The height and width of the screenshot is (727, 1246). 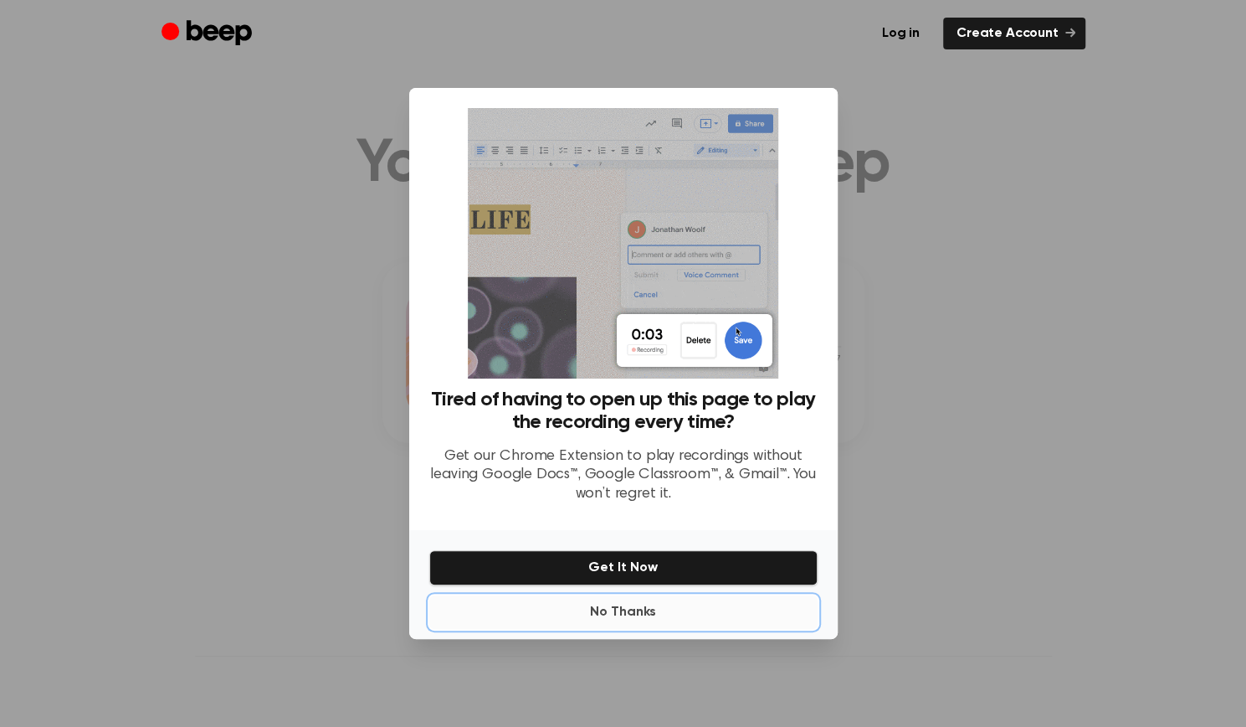 I want to click on img: Beep extension in action, so click(x=623, y=243).